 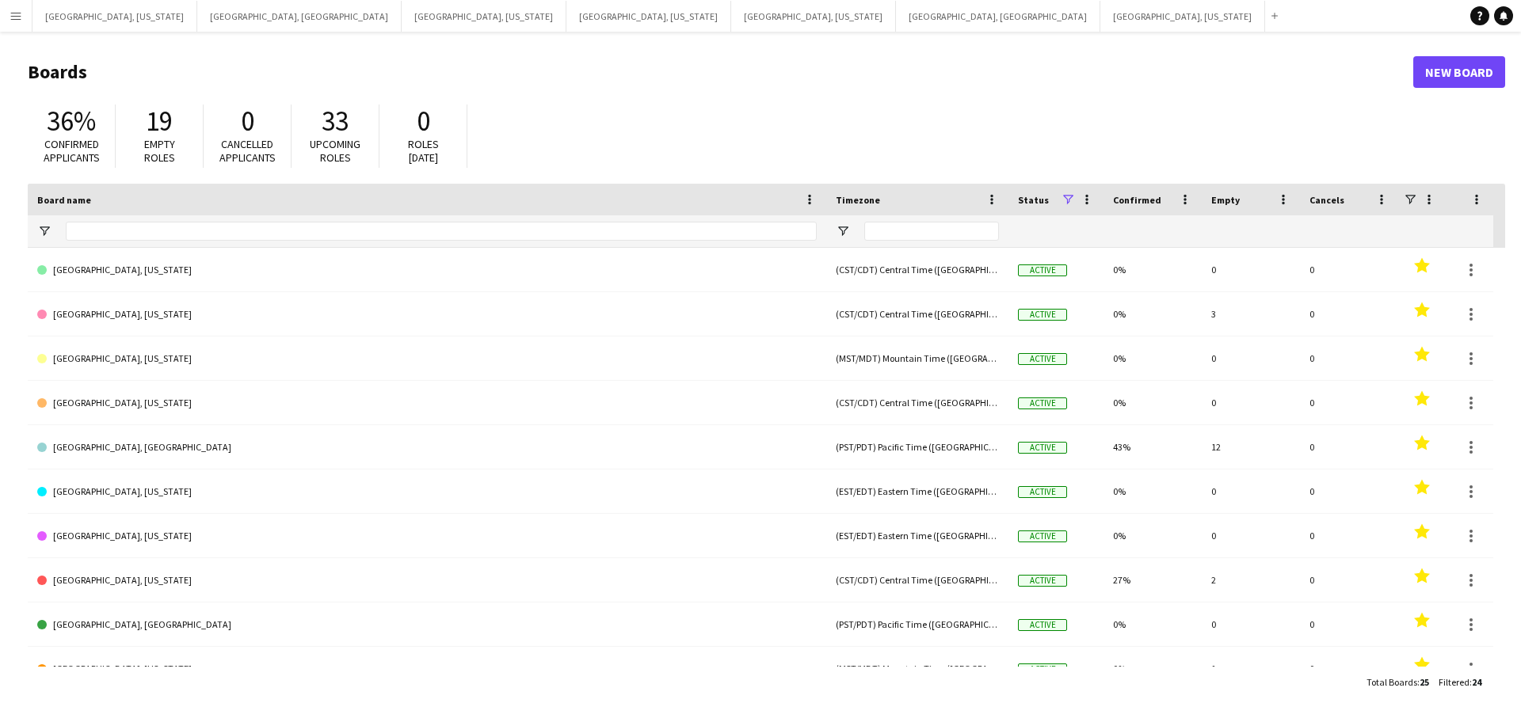 What do you see at coordinates (1327, 200) in the screenshot?
I see `span: Cancels` at bounding box center [1327, 200].